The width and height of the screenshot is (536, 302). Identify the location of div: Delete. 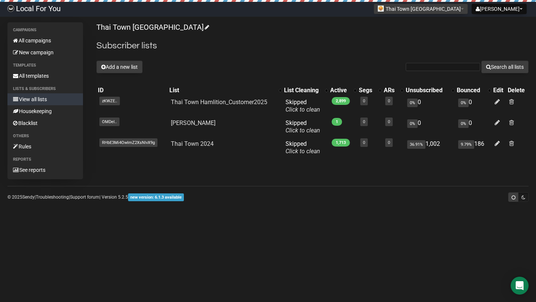
(517, 90).